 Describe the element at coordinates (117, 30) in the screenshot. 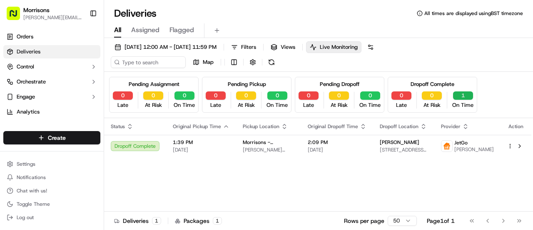

I see `span: All` at that location.